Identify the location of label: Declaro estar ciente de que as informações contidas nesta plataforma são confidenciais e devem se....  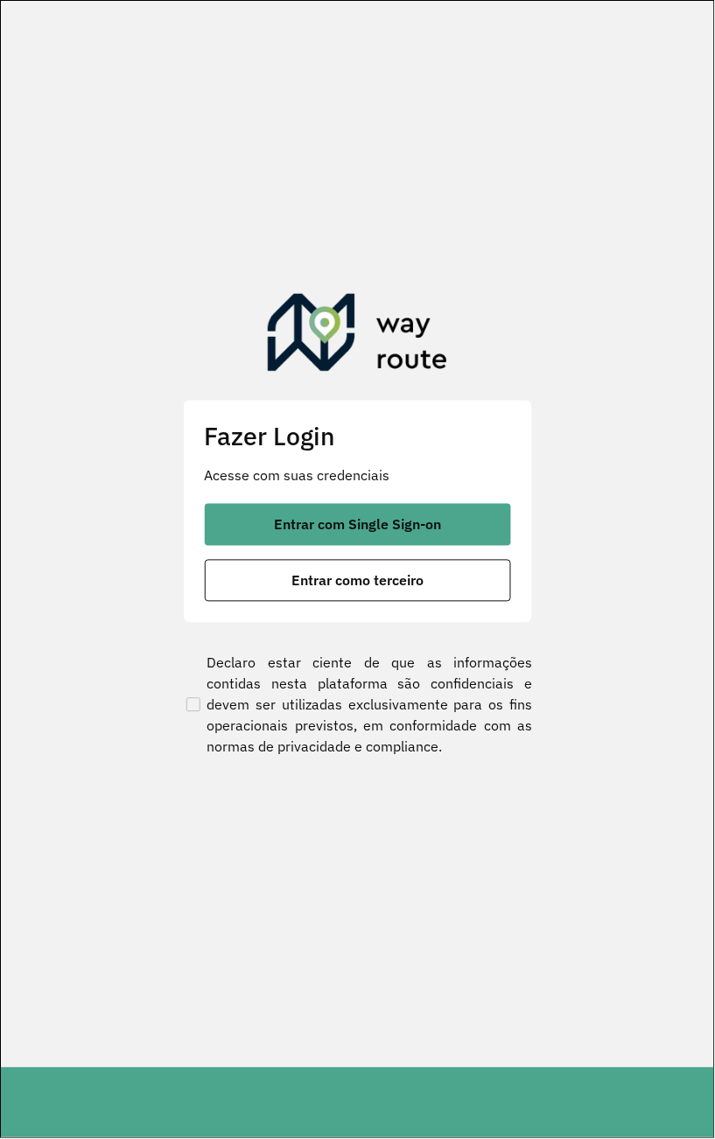
(358, 705).